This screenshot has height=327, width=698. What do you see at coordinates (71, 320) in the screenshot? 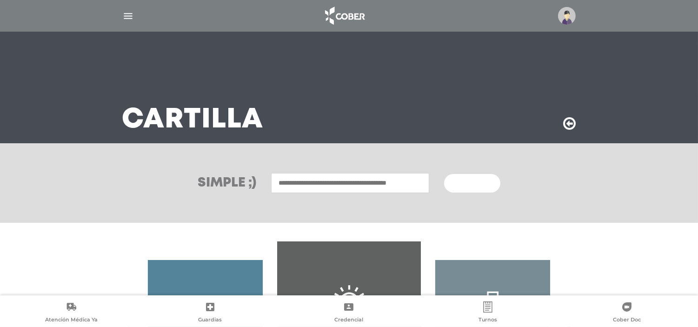
I see `span: Atención Médica Ya` at bounding box center [71, 320].